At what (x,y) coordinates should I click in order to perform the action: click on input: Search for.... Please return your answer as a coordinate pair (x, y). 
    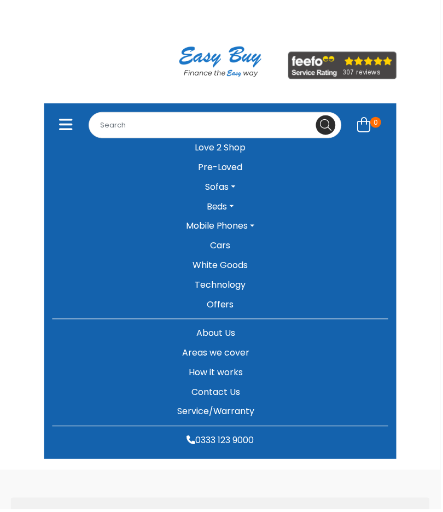
    Looking at the image, I should click on (216, 126).